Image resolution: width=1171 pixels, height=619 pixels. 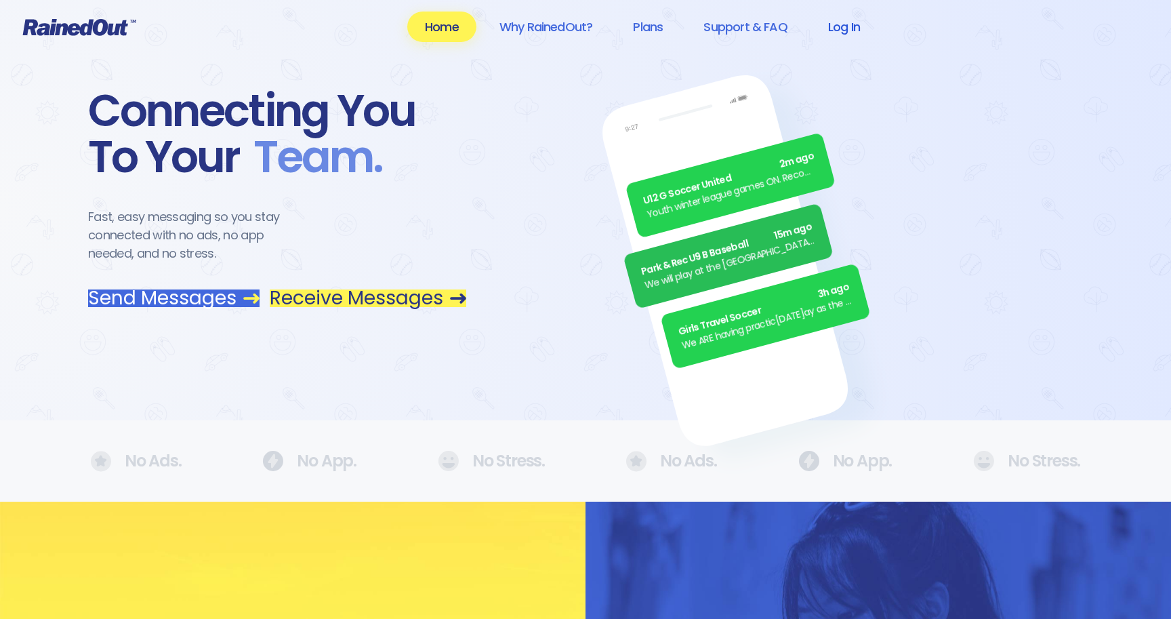 What do you see at coordinates (763, 310) in the screenshot?
I see `div: Girls Travel Soccer` at bounding box center [763, 310].